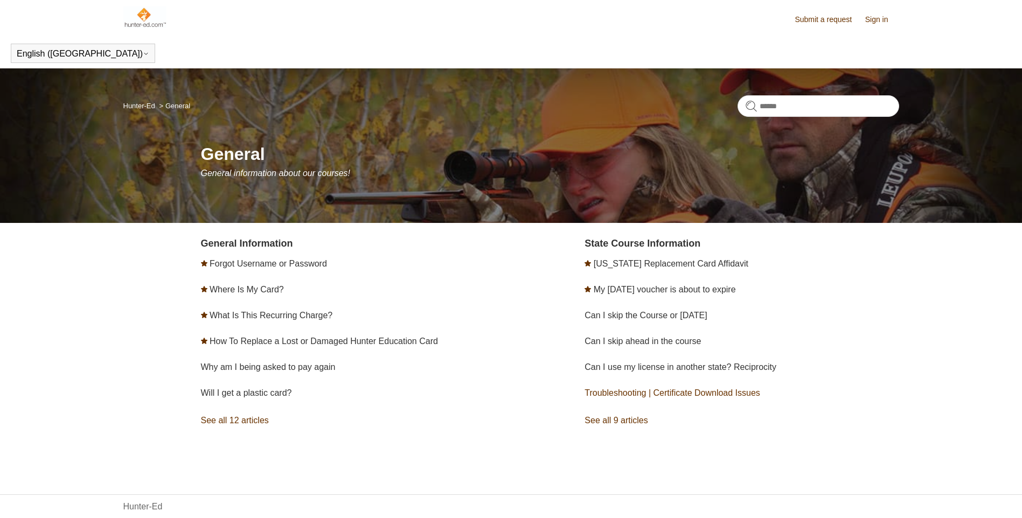 The image size is (1022, 518). What do you see at coordinates (818, 106) in the screenshot?
I see `input: Search` at bounding box center [818, 106].